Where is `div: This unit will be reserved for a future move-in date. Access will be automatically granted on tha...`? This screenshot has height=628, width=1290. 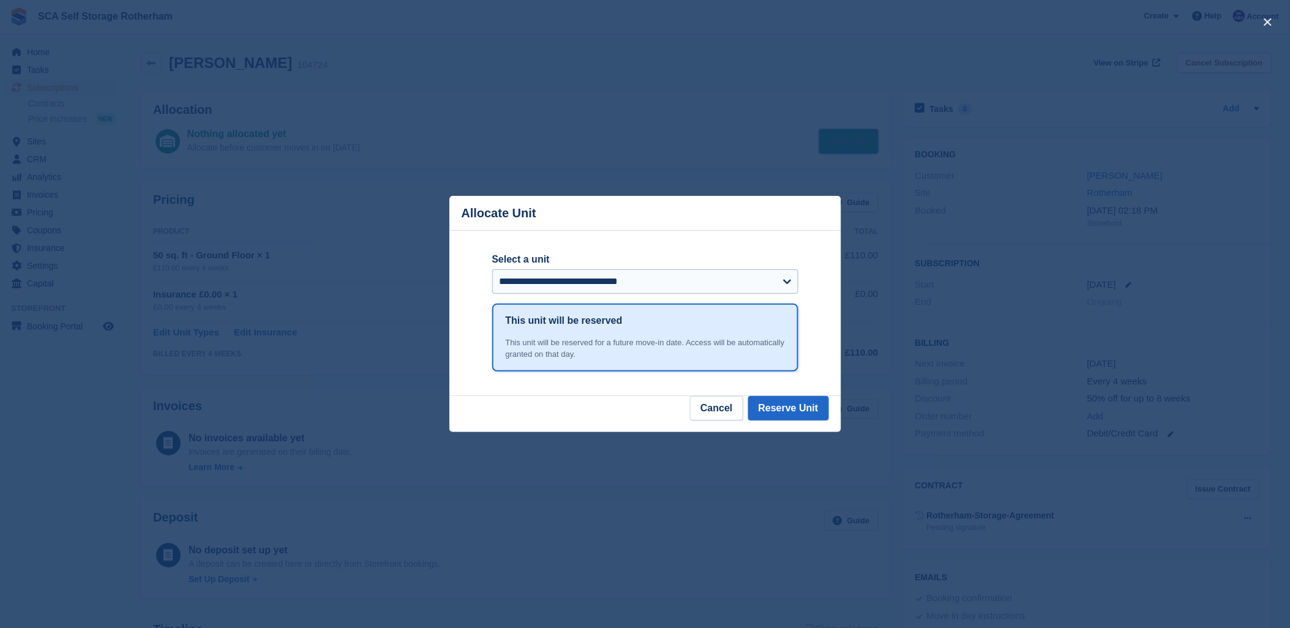 div: This unit will be reserved for a future move-in date. Access will be automatically granted on tha... is located at coordinates (645, 348).